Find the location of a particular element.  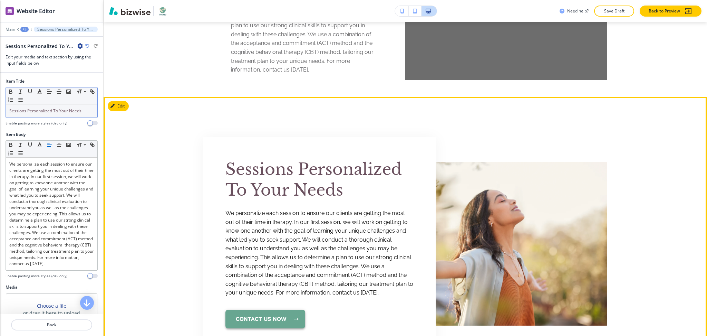

h3: Choose a file is located at coordinates (51, 305).